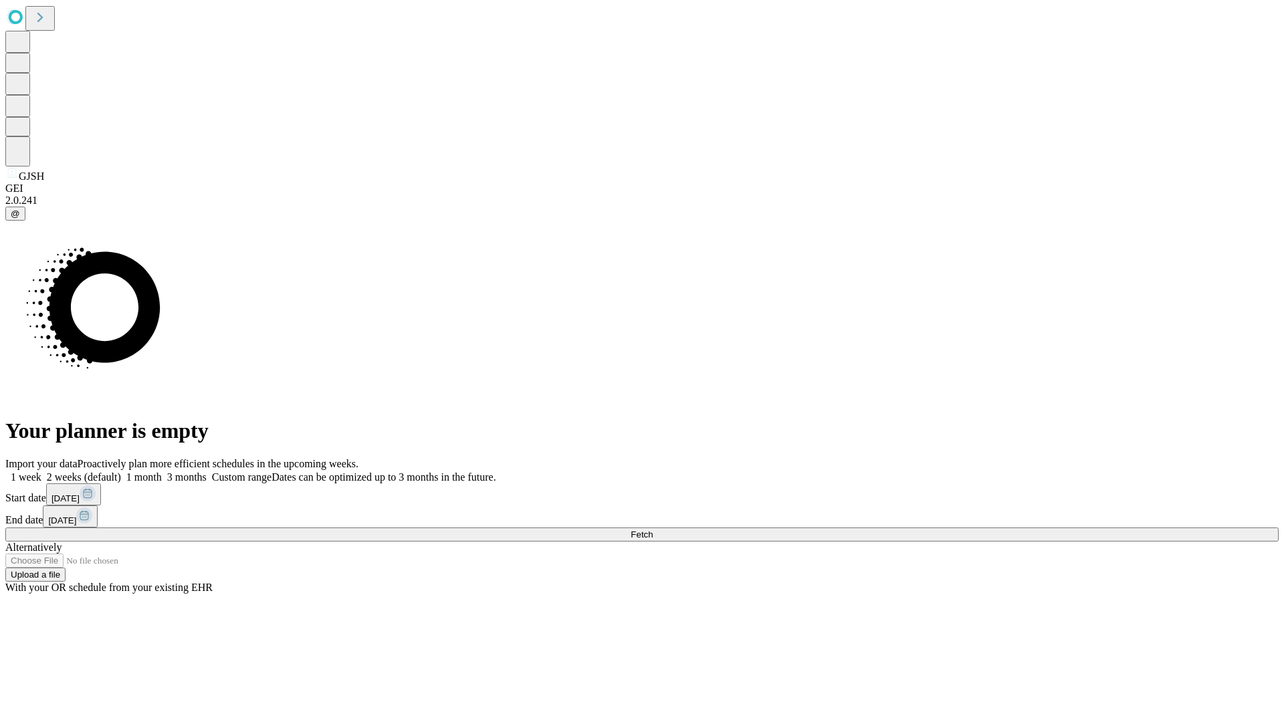  Describe the element at coordinates (642, 494) in the screenshot. I see `div: Start date` at that location.